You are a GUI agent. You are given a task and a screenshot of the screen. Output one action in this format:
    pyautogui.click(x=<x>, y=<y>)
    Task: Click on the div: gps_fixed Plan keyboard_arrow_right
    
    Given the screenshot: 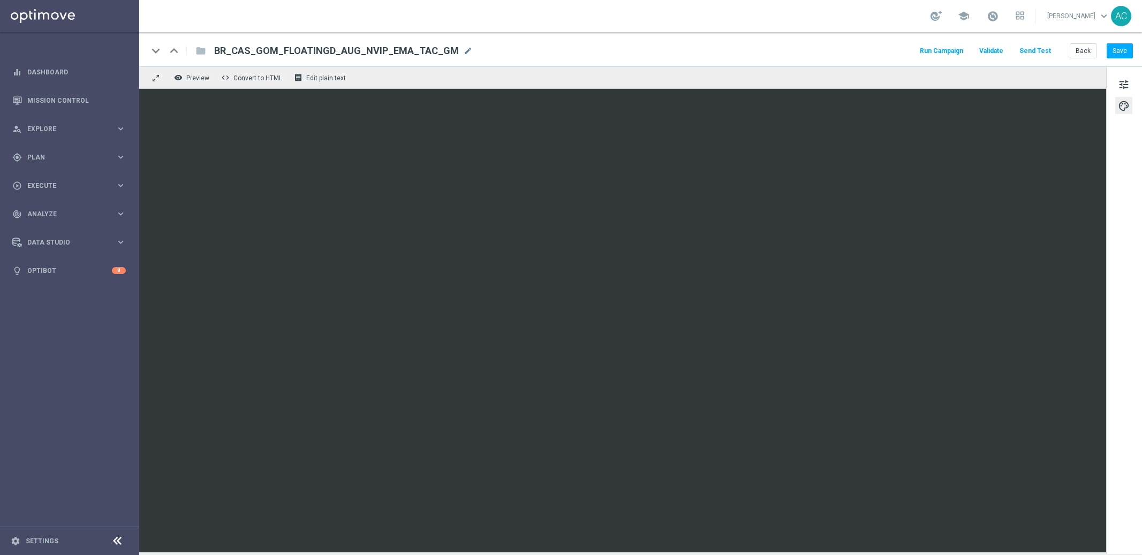 What is the action you would take?
    pyautogui.click(x=69, y=157)
    